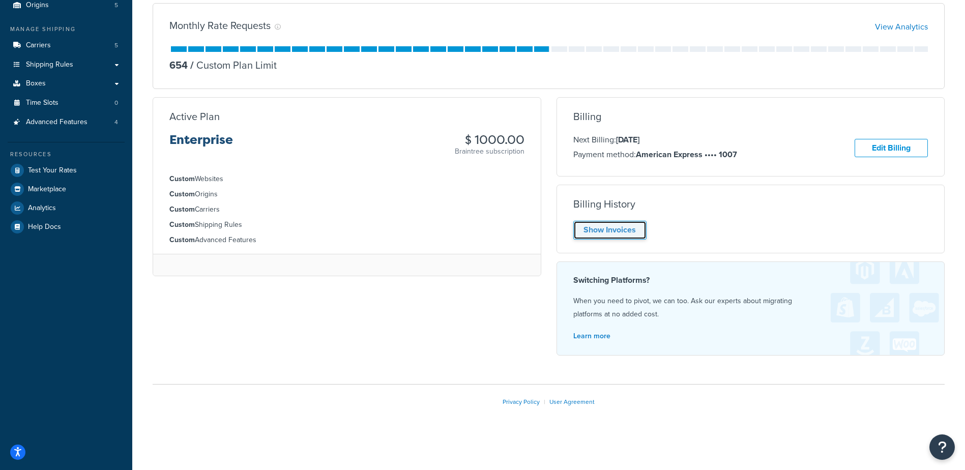 Image resolution: width=965 pixels, height=470 pixels. Describe the element at coordinates (66, 103) in the screenshot. I see `a: Time Slots 0` at that location.